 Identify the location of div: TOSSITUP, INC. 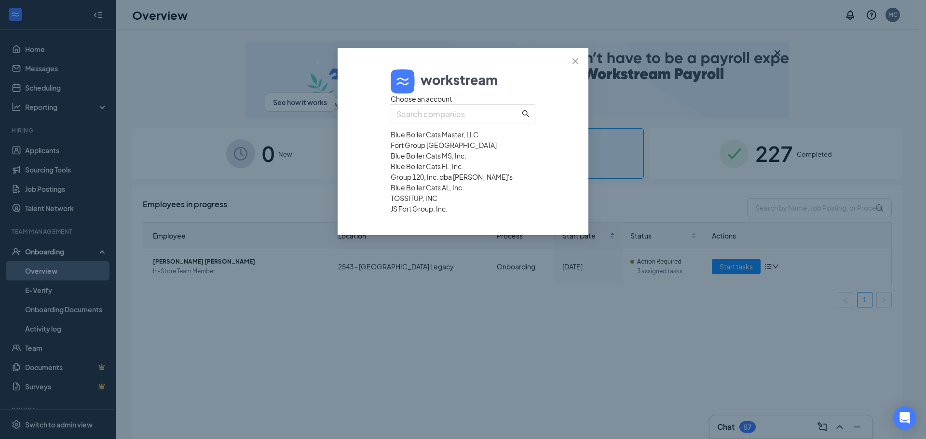
(463, 198).